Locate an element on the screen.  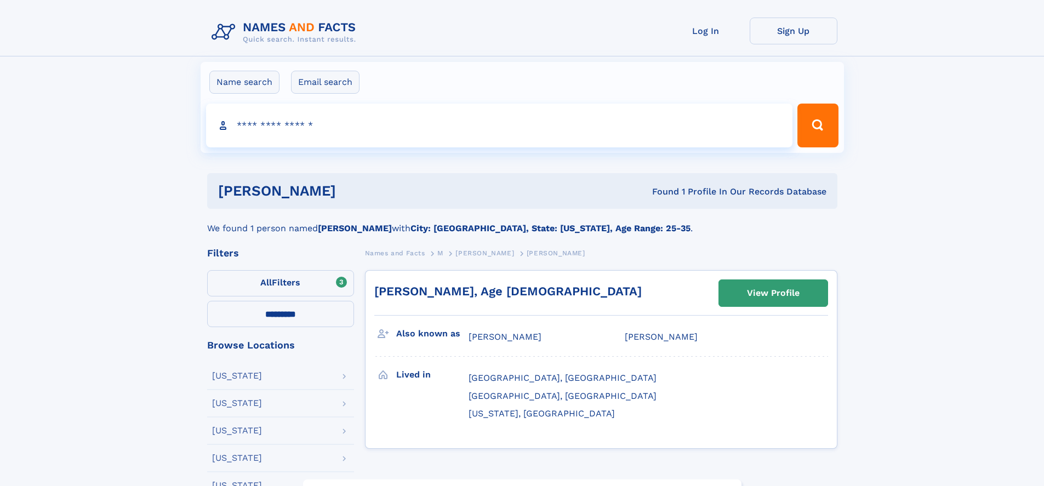
label: Name search is located at coordinates (244, 82).